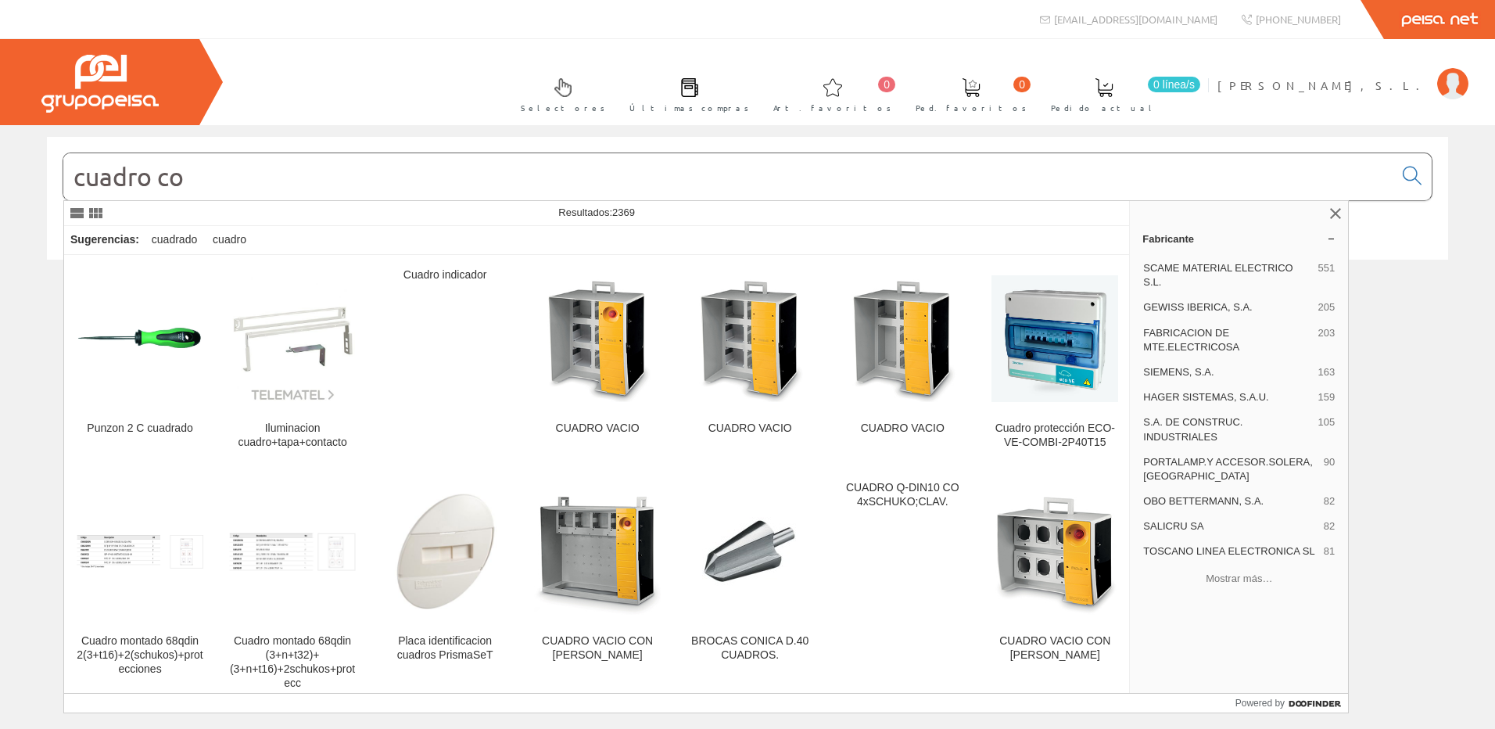 The width and height of the screenshot is (1495, 729). Describe the element at coordinates (1230, 551) in the screenshot. I see `span: TOSCANO LINEA ELECTRONICA SL` at that location.